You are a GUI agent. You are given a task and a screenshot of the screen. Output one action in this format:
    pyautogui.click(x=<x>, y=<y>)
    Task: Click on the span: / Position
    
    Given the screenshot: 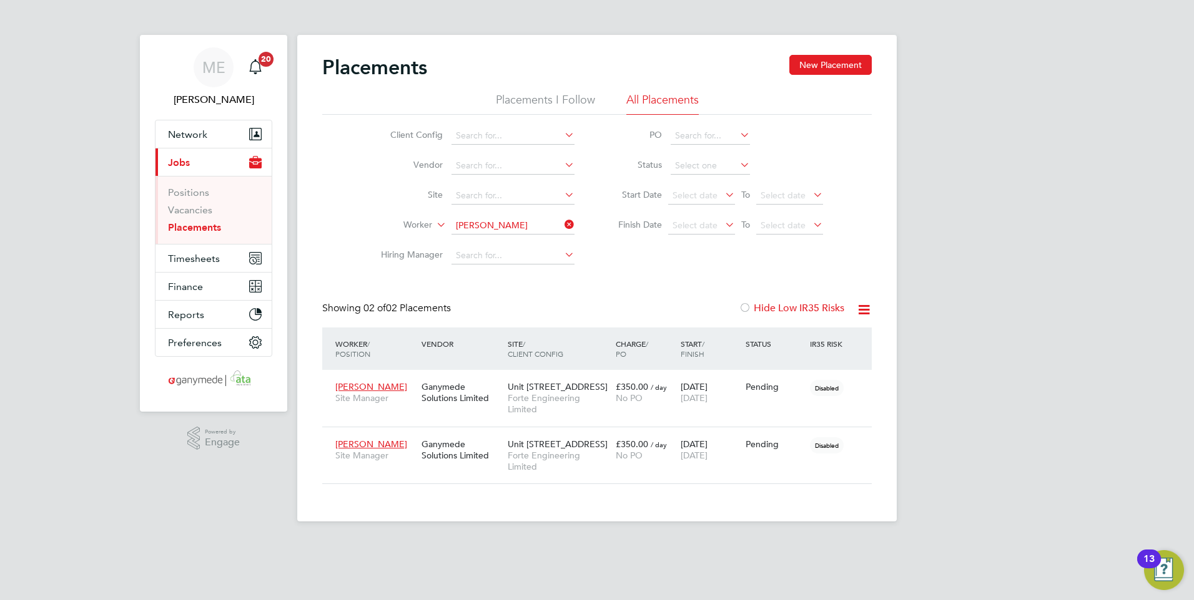 What is the action you would take?
    pyautogui.click(x=353, y=349)
    